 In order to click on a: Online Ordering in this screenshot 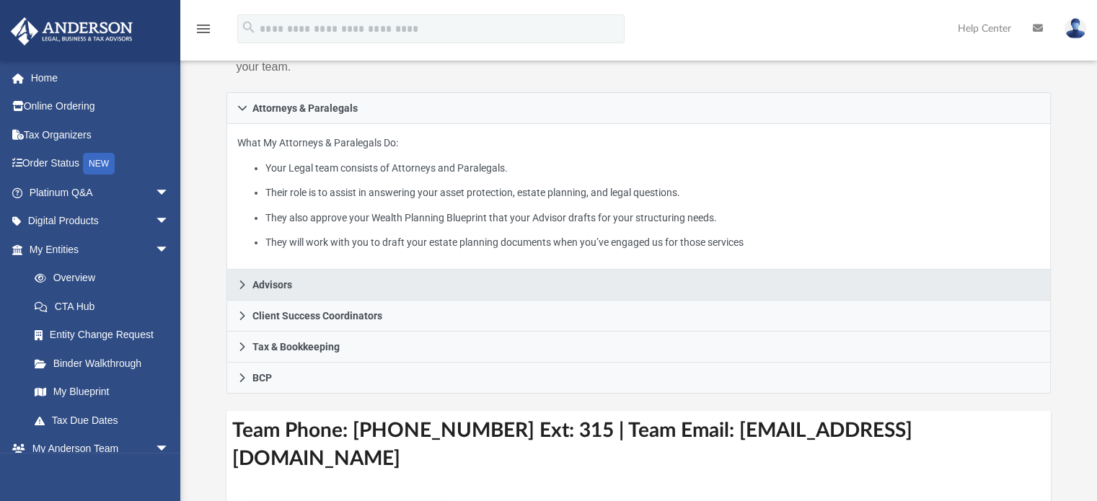, I will do `click(100, 107)`.